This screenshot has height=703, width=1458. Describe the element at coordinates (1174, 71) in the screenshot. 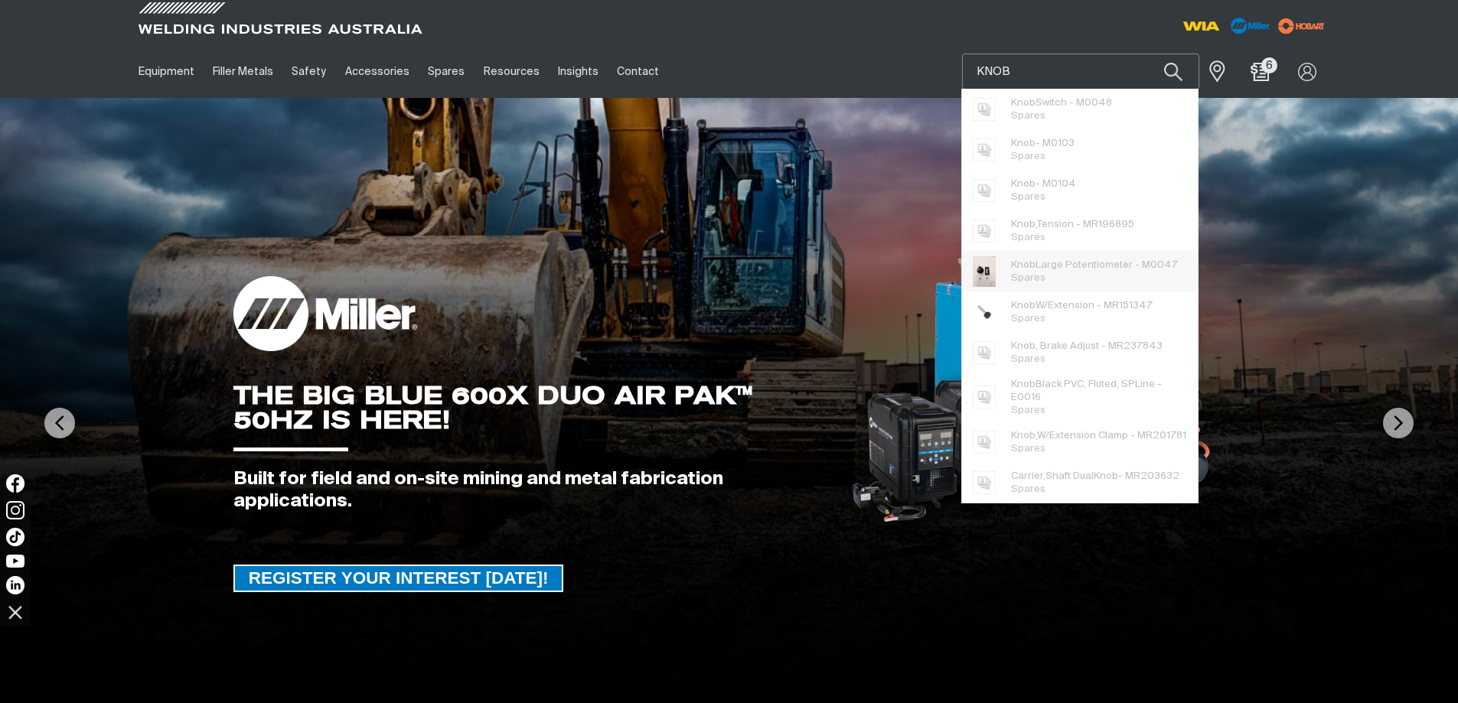

I see `button: Search products` at that location.